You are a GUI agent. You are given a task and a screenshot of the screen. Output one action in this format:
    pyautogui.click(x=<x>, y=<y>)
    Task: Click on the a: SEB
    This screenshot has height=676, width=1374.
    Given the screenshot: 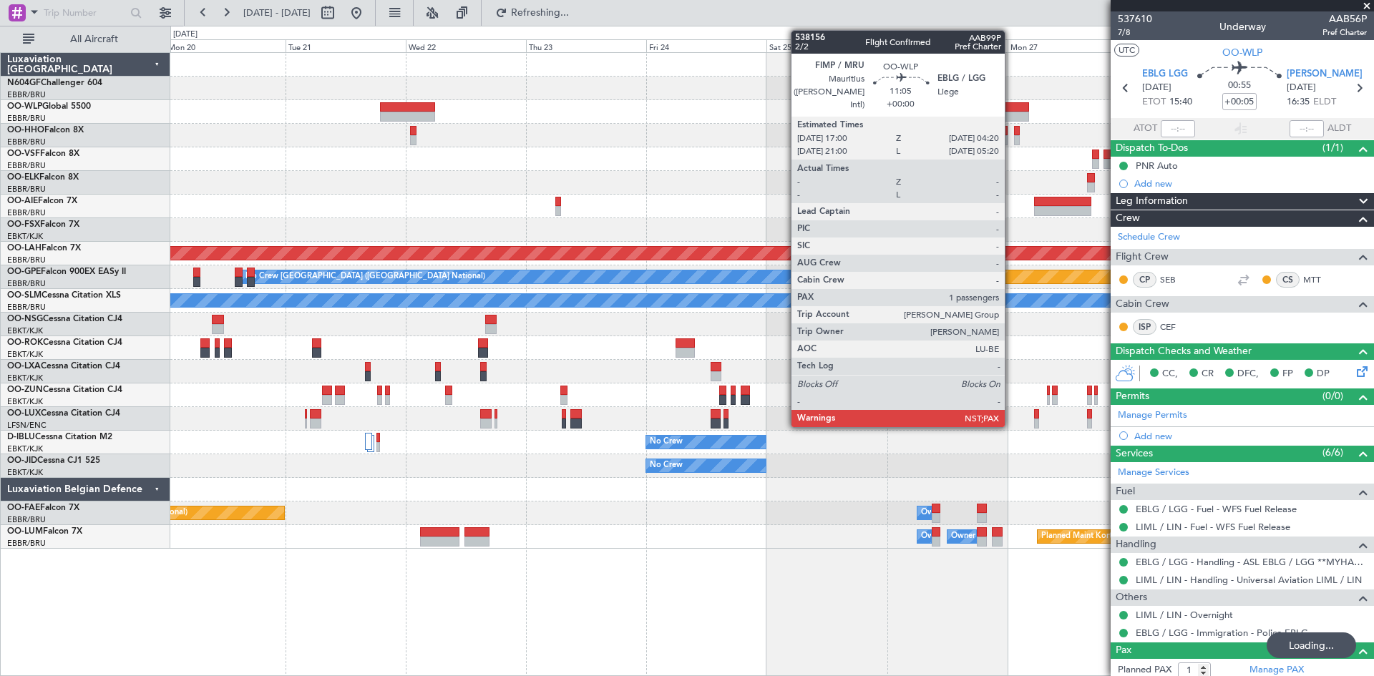 What is the action you would take?
    pyautogui.click(x=1176, y=280)
    